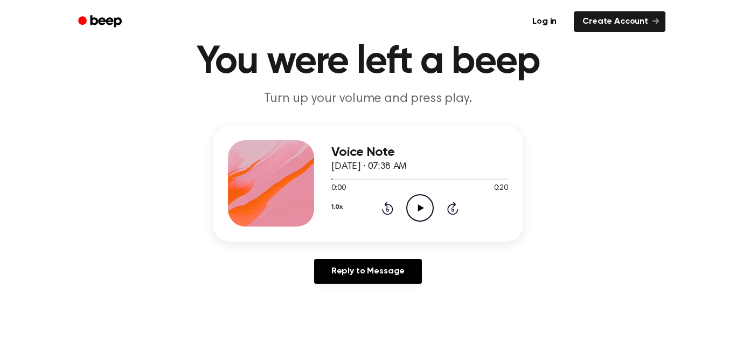 Image resolution: width=736 pixels, height=349 pixels. I want to click on a: Beep, so click(101, 22).